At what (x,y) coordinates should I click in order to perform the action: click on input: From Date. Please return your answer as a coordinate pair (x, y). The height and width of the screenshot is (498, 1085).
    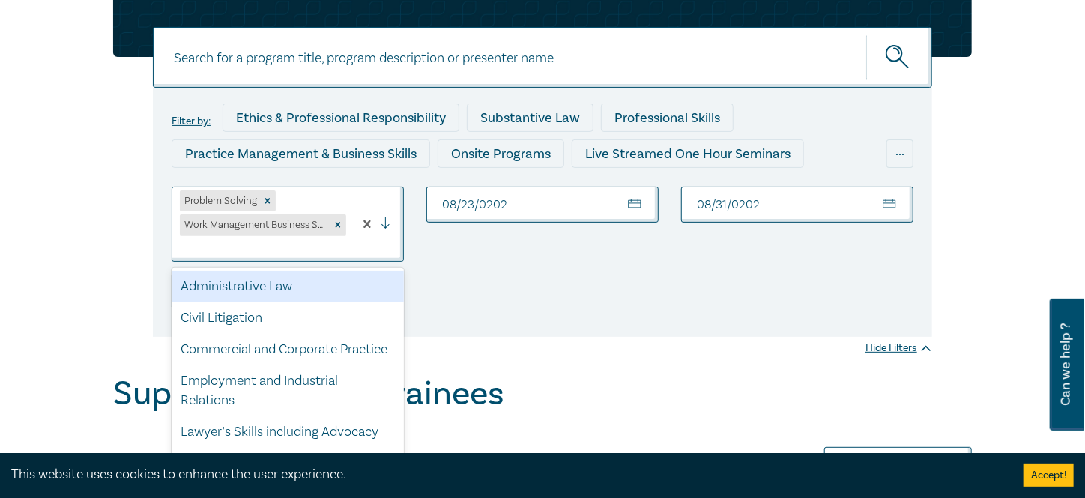
    Looking at the image, I should click on (543, 205).